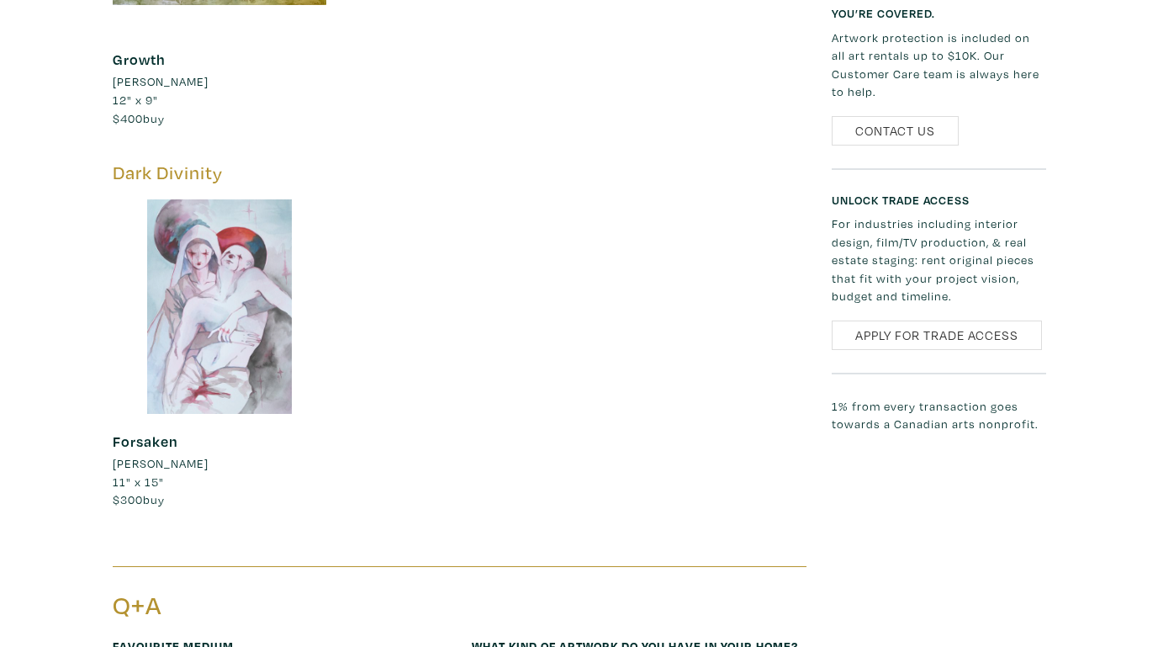  What do you see at coordinates (895, 130) in the screenshot?
I see `a: Contact Us` at bounding box center [895, 130].